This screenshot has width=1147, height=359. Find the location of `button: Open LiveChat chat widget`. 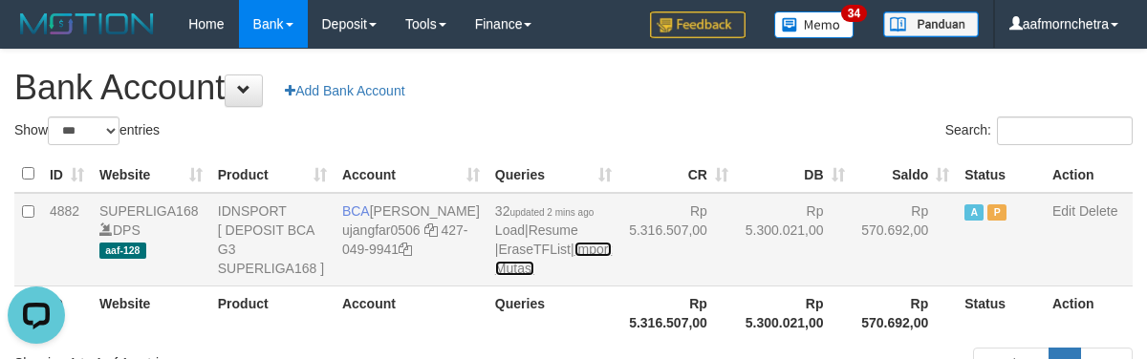

button: Open LiveChat chat widget is located at coordinates (36, 36).